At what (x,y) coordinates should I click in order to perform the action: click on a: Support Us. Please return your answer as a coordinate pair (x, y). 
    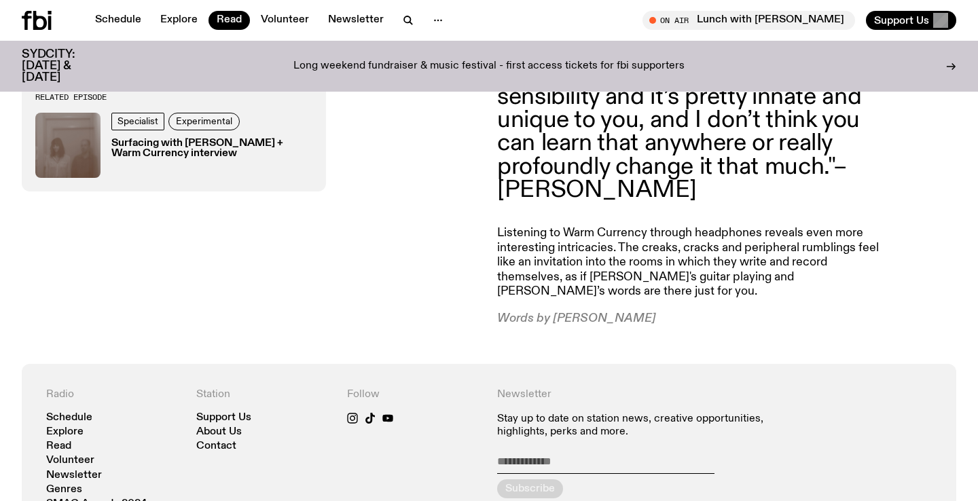
    Looking at the image, I should click on (223, 418).